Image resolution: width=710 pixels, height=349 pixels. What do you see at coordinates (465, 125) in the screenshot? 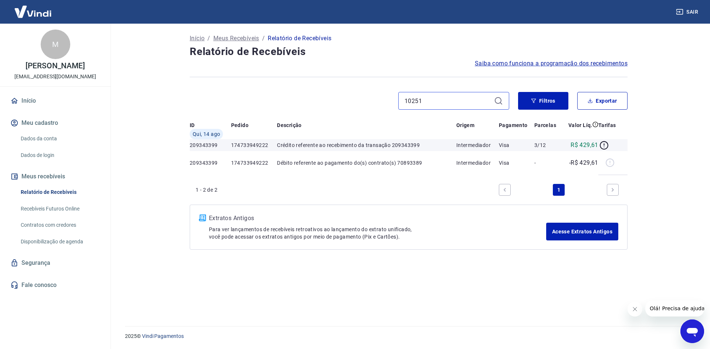
I see `p: Origem` at bounding box center [465, 125].